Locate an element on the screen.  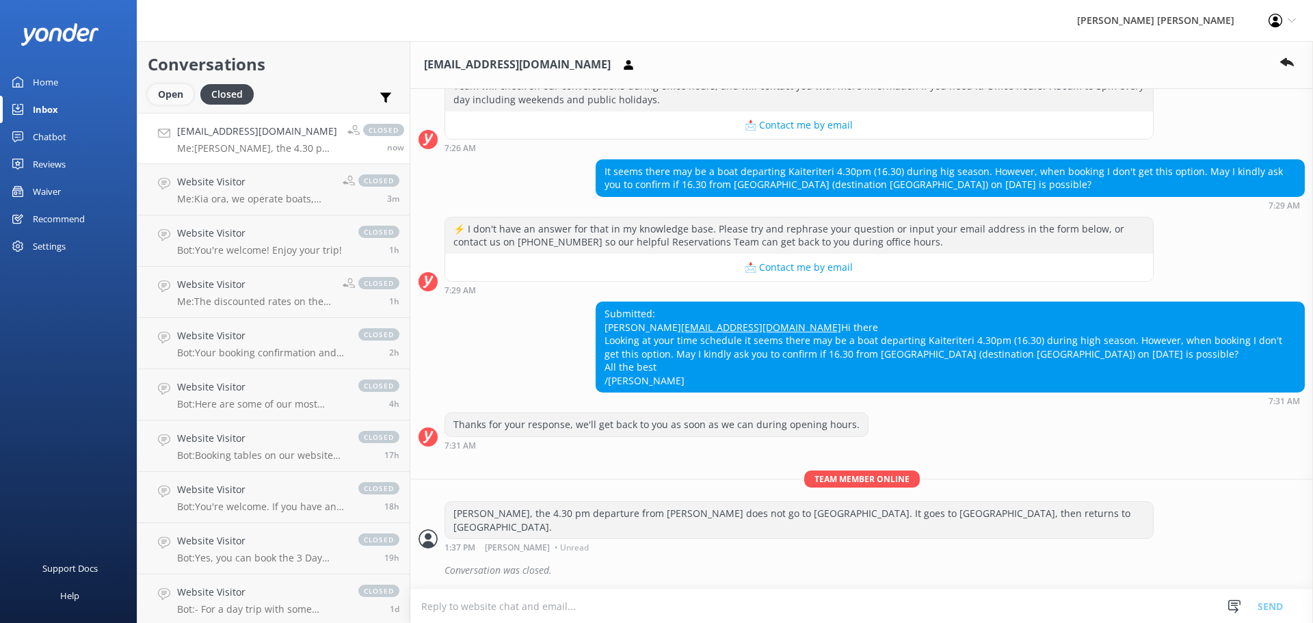
p: Me: The discounted rates on the Grab one site are generally for walking trips only, however we ca... is located at coordinates (254, 302).